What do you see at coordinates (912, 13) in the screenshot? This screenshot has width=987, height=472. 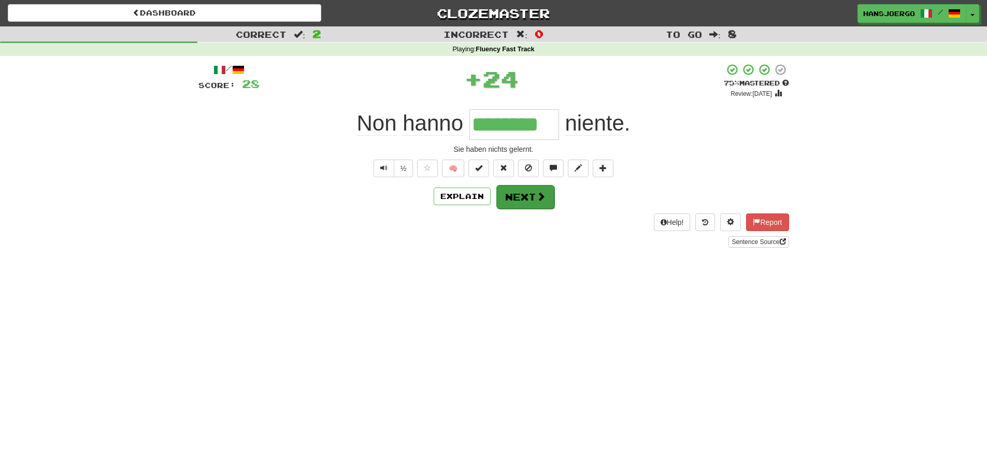 I see `a: HansjoergO /` at bounding box center [912, 13].